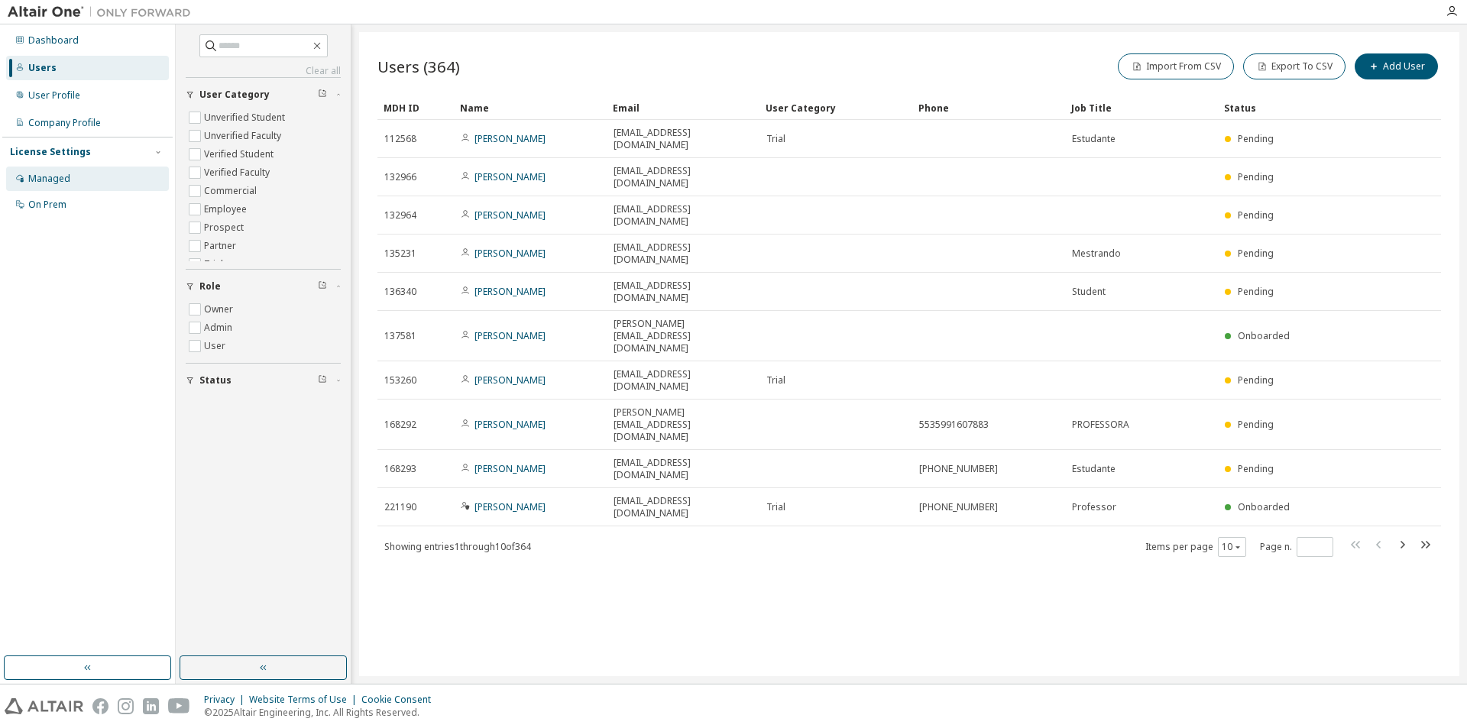 Image resolution: width=1467 pixels, height=728 pixels. I want to click on span: 132964, so click(400, 216).